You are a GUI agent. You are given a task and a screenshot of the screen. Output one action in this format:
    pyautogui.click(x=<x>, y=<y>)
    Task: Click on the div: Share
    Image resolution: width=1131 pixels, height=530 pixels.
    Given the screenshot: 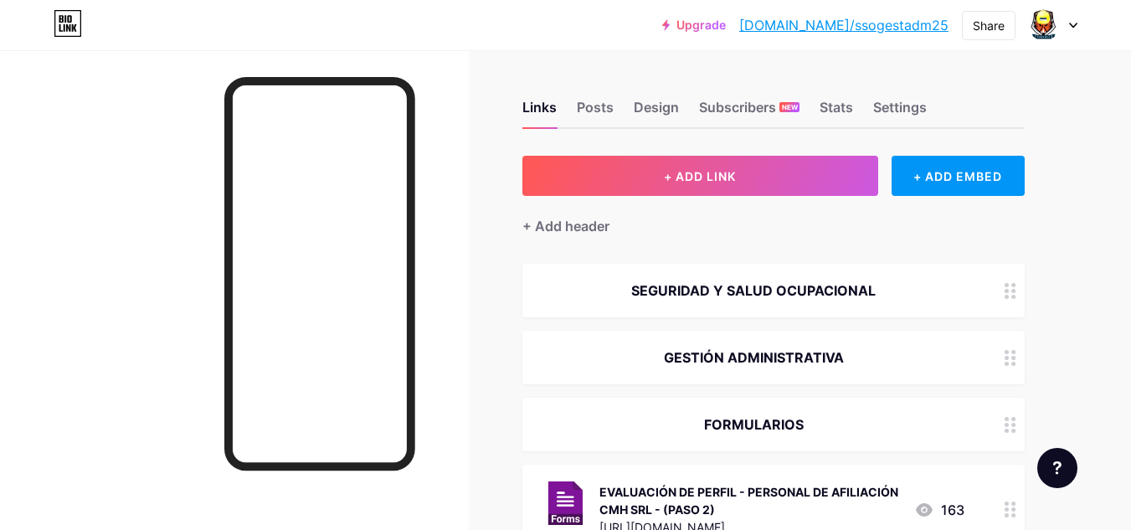 What is the action you would take?
    pyautogui.click(x=989, y=25)
    